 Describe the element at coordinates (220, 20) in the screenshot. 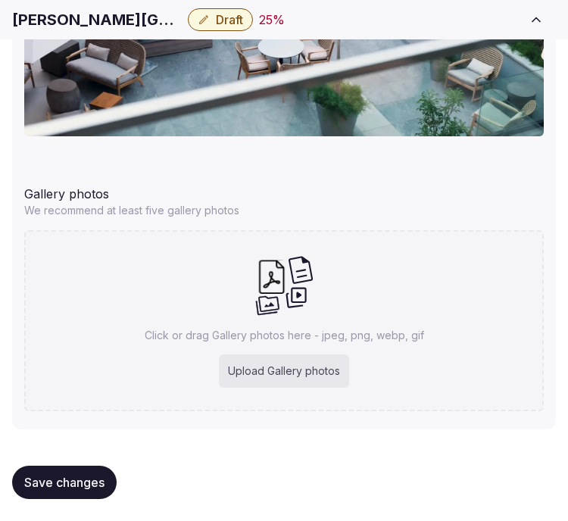

I see `button: Draft` at that location.